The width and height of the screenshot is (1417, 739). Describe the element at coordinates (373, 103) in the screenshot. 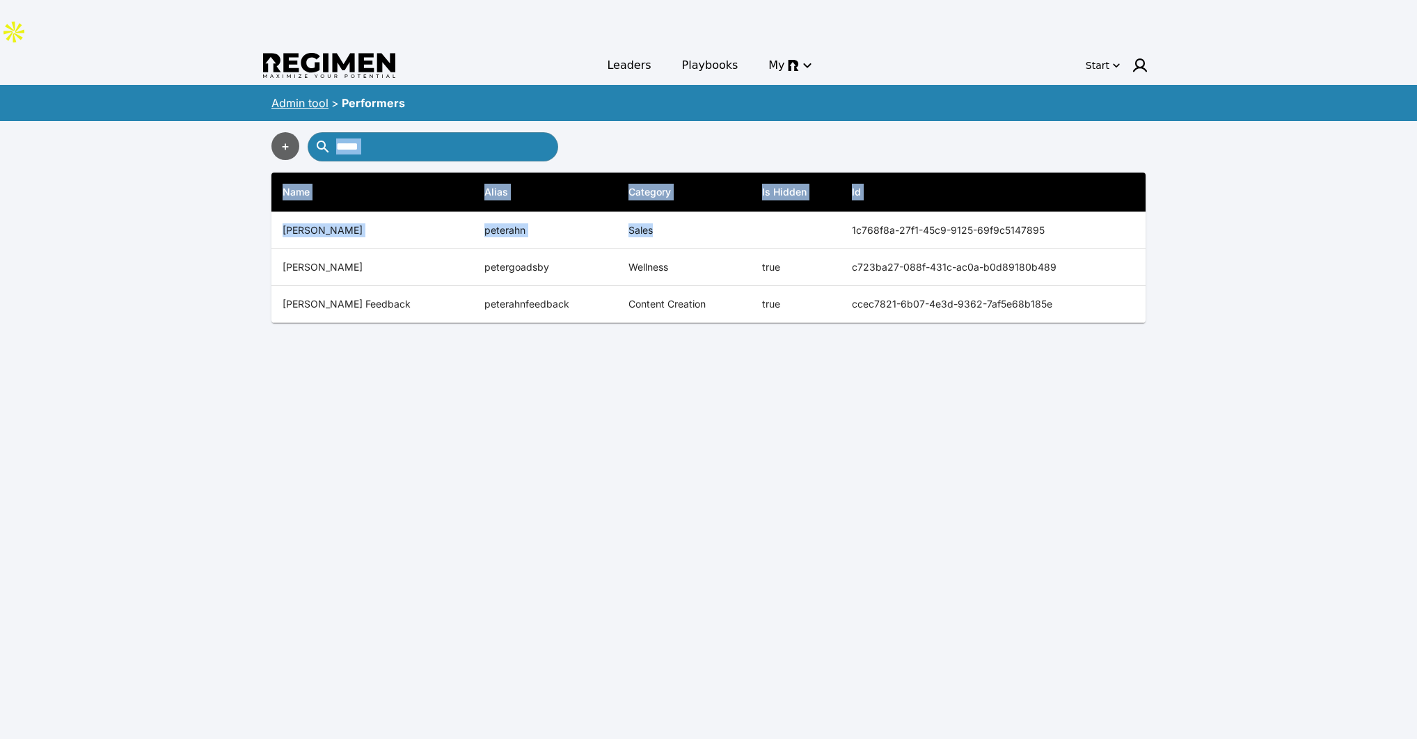

I see `div: Performers` at that location.